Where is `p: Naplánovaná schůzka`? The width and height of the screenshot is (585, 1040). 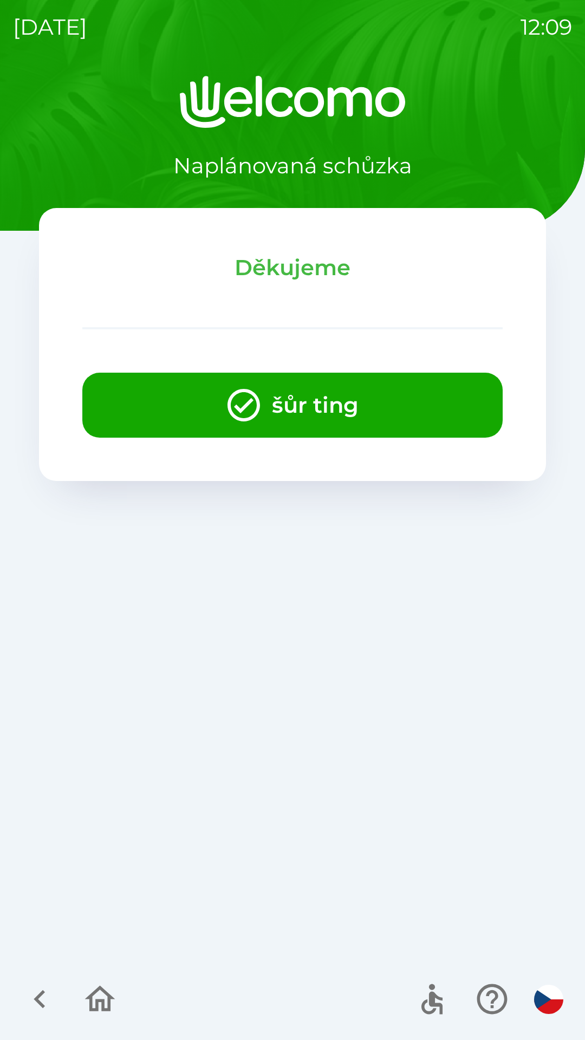
p: Naplánovaná schůzka is located at coordinates (293, 166).